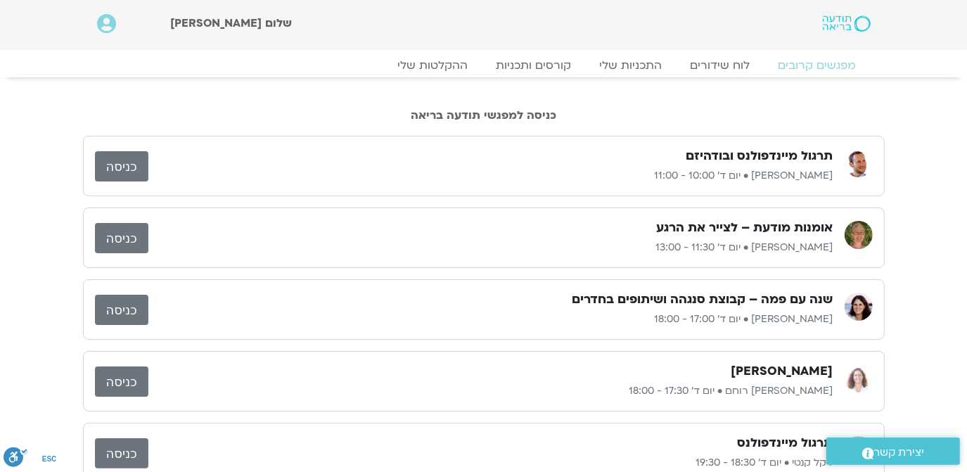 The image size is (967, 472). Describe the element at coordinates (817, 65) in the screenshot. I see `a: מפגשים קרובים` at that location.